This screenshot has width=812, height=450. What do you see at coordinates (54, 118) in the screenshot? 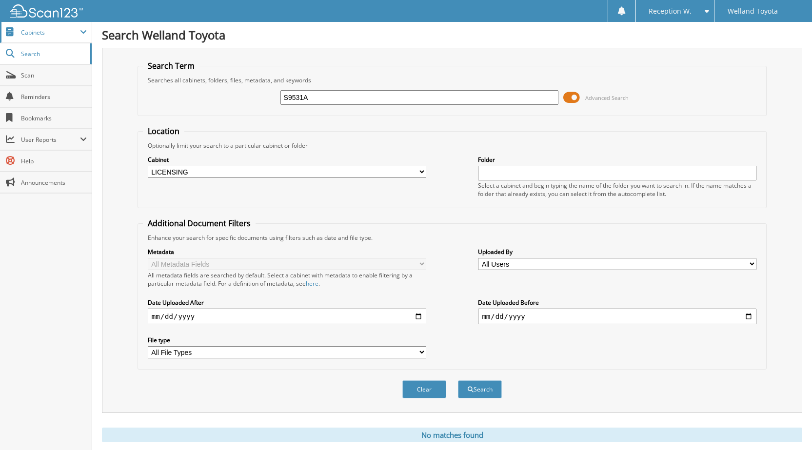
I see `span: Bookmarks` at bounding box center [54, 118].